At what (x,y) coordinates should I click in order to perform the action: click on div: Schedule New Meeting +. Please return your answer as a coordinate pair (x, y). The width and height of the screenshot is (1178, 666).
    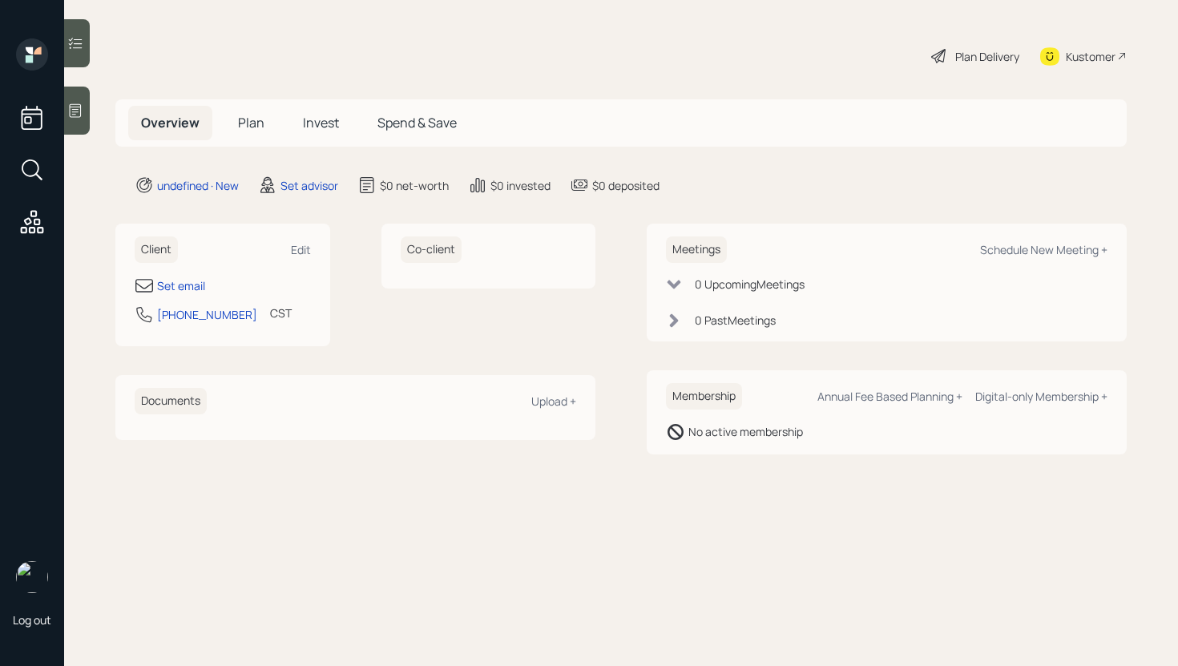
    Looking at the image, I should click on (1044, 249).